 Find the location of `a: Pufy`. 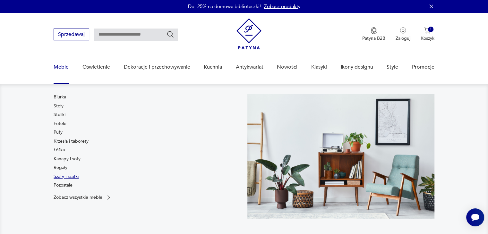

a: Pufy is located at coordinates (58, 132).